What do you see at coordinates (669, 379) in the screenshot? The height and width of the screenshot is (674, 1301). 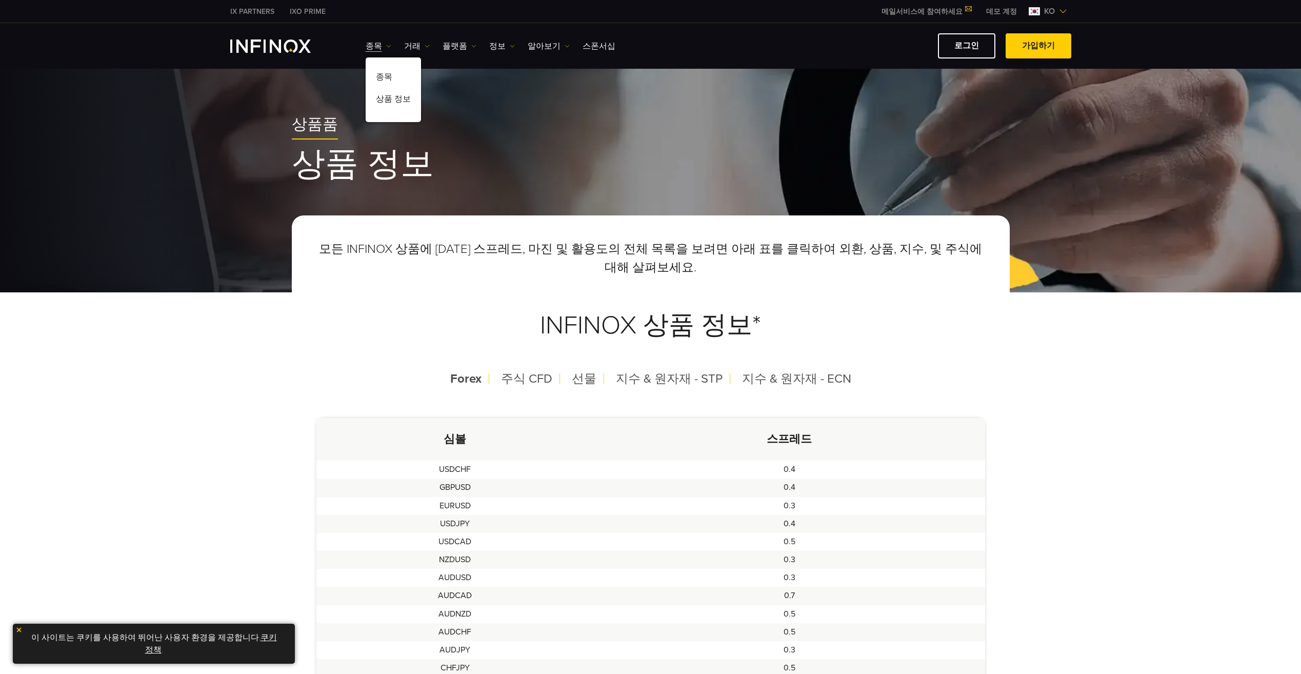 I see `span: 지수 & 원자재 - STP` at bounding box center [669, 379].